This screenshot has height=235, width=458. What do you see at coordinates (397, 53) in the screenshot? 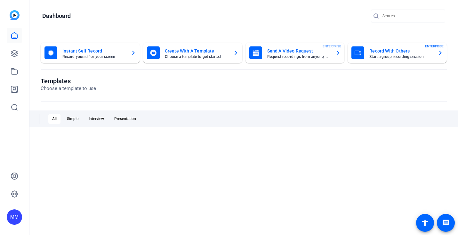
I see `button: Record With OthersStart a group recording sessionENTERPRISE` at bounding box center [397, 53].